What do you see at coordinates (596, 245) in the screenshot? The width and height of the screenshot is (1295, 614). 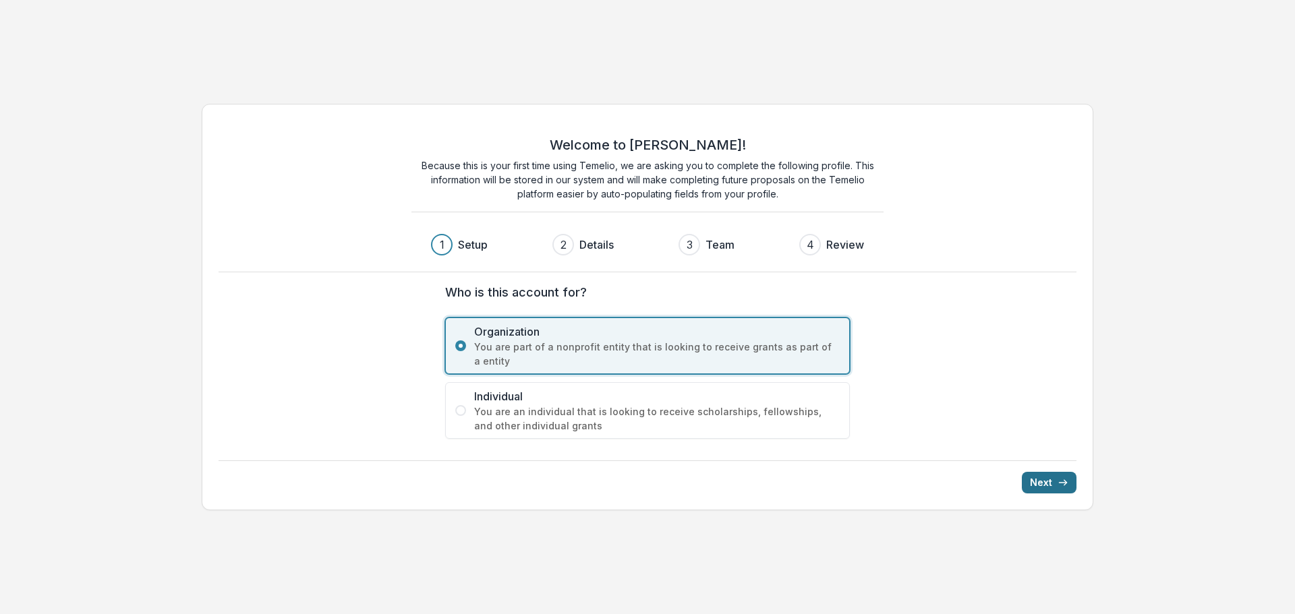 I see `h3: Details` at bounding box center [596, 245].